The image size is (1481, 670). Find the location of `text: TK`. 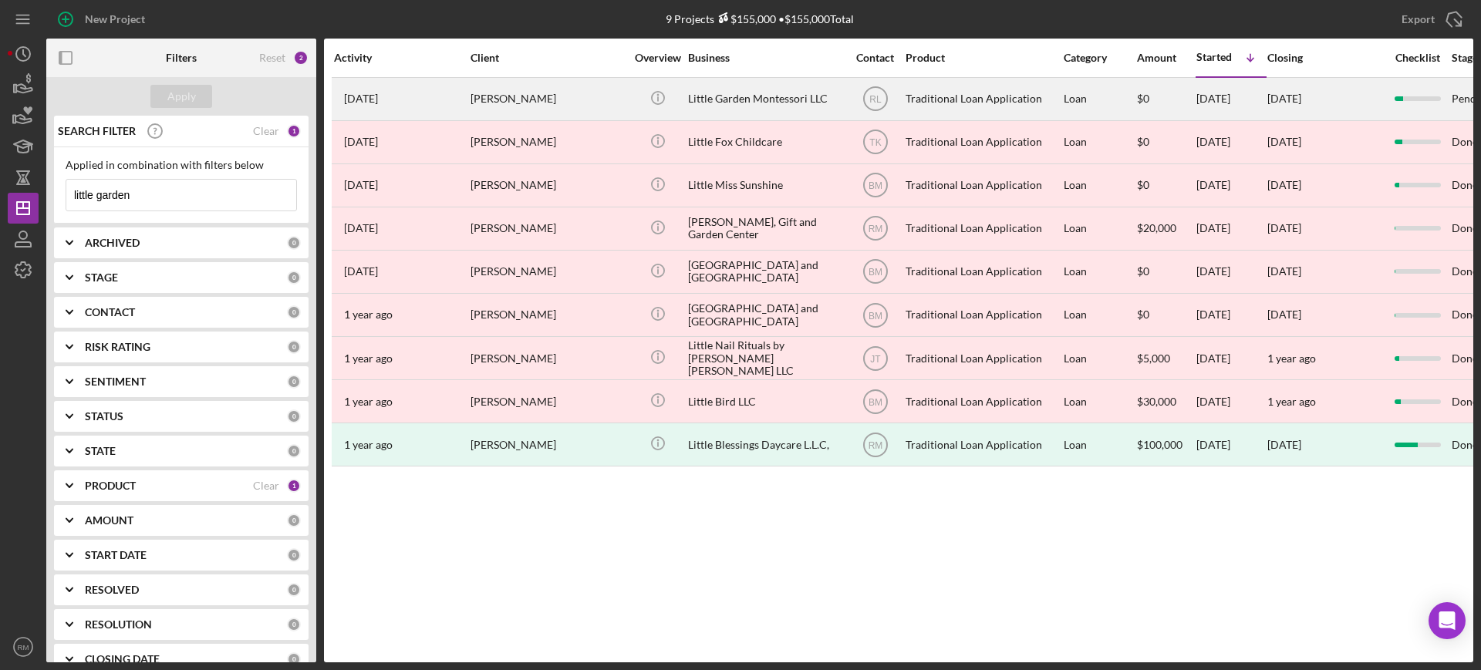

text: TK is located at coordinates (875, 143).